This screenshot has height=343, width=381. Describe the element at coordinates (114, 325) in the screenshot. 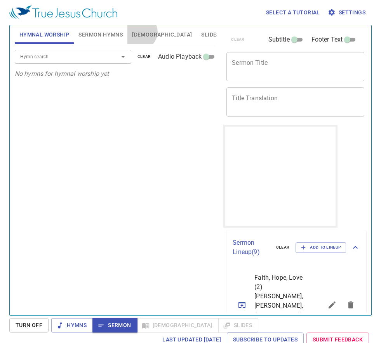

I see `button: Sermon` at that location.